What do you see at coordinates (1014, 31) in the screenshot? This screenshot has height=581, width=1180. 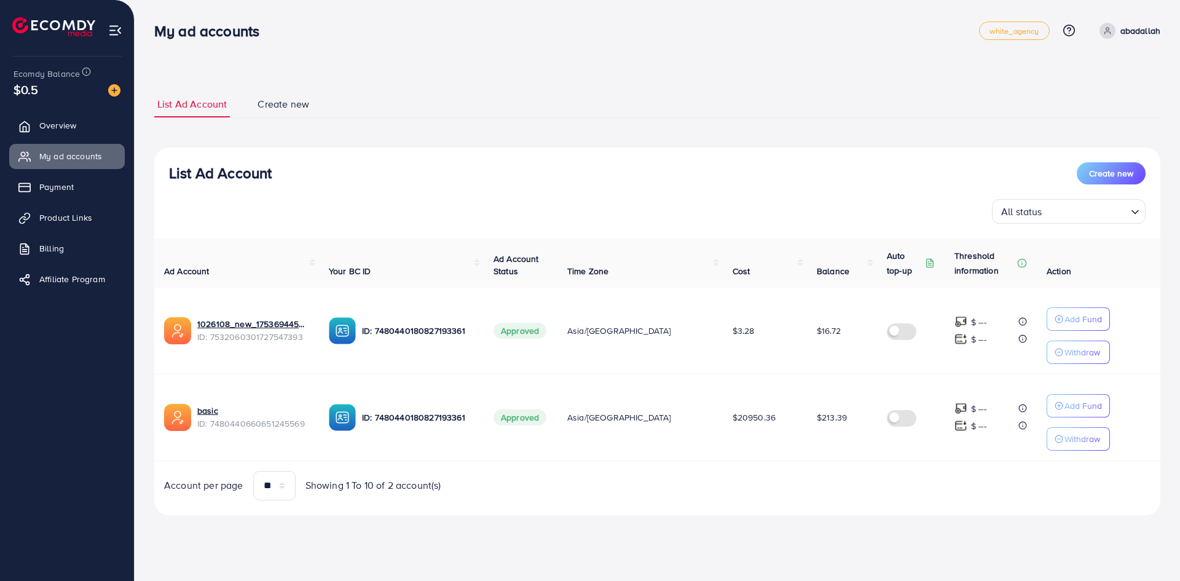 I see `span: white_agency` at bounding box center [1014, 31].